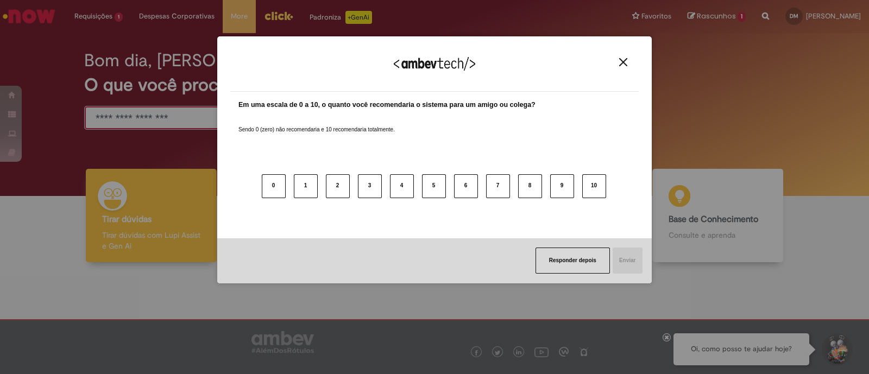  Describe the element at coordinates (317, 123) in the screenshot. I see `label: Sendo 0 (zero) não recomendaria e 10 recomendaria totalmente.` at that location.